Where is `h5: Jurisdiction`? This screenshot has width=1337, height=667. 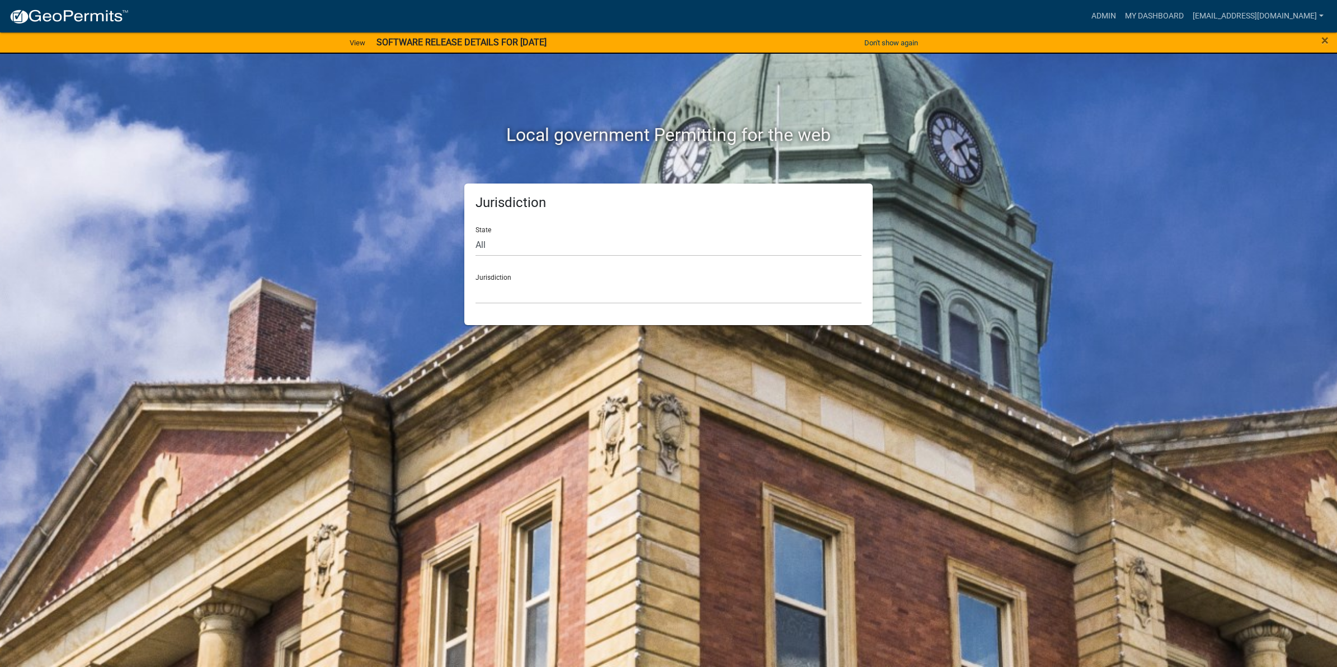 h5: Jurisdiction is located at coordinates (669, 203).